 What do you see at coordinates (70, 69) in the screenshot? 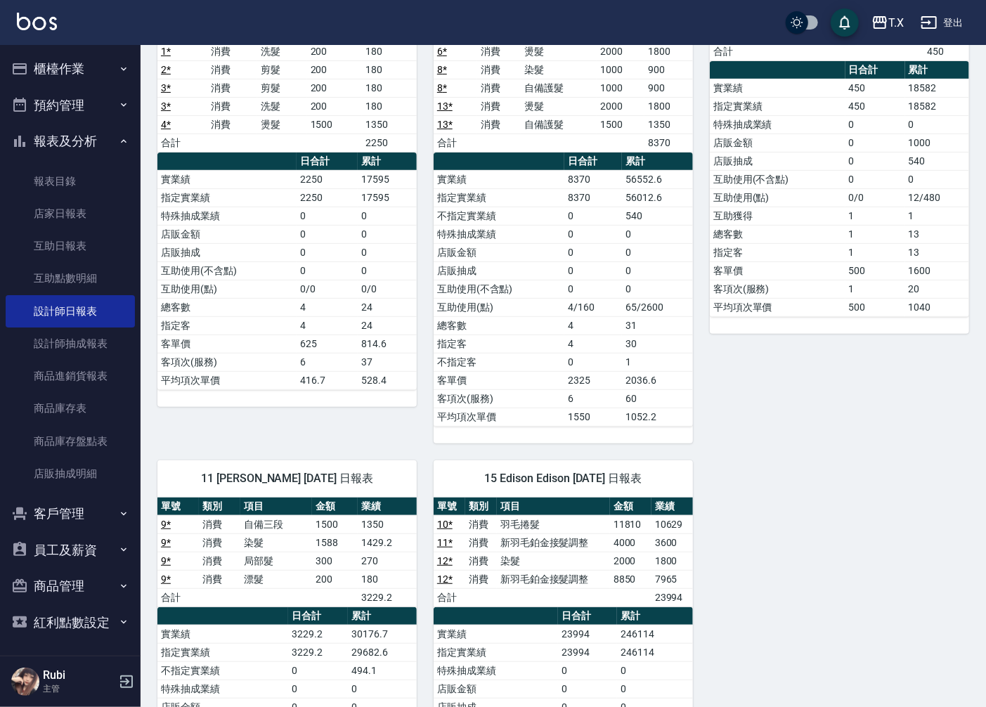
I see `button: 櫃檯作業` at bounding box center [70, 69].